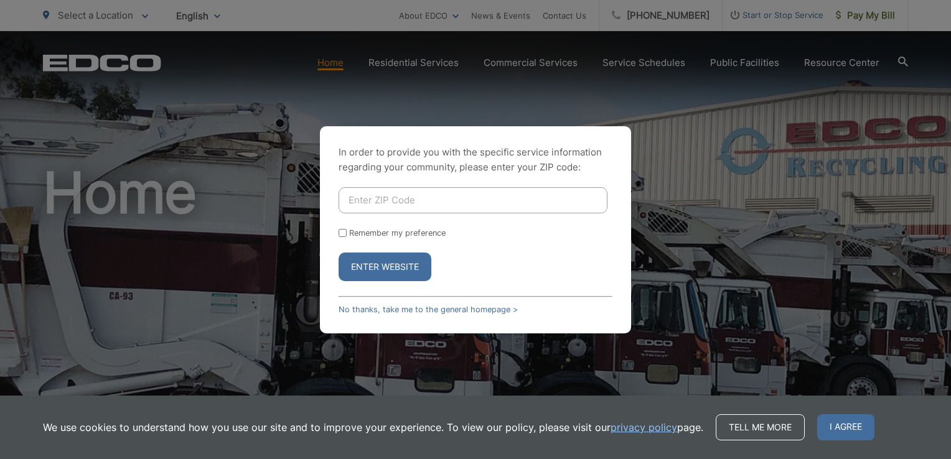 This screenshot has height=459, width=951. I want to click on a: Tell me more, so click(760, 427).